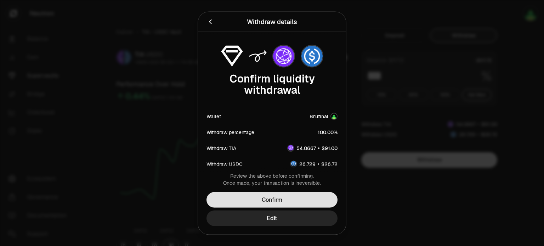 The image size is (544, 246). I want to click on div: Brufinal, so click(318, 116).